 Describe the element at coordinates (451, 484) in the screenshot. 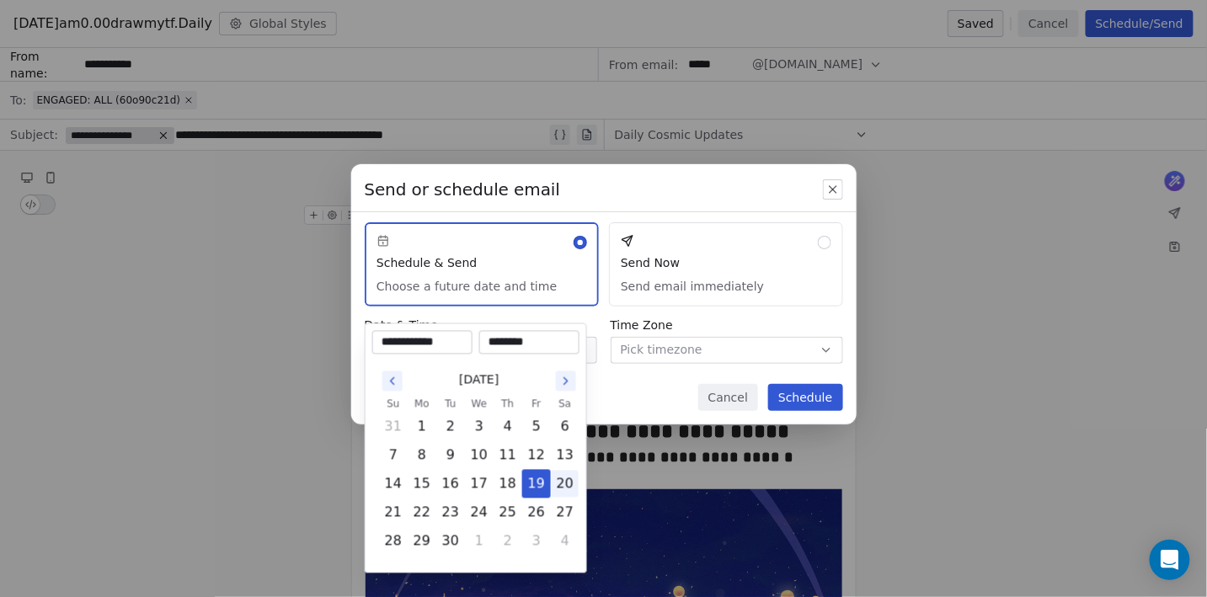

I see `button: Tuesday, September 16th, 2025` at that location.